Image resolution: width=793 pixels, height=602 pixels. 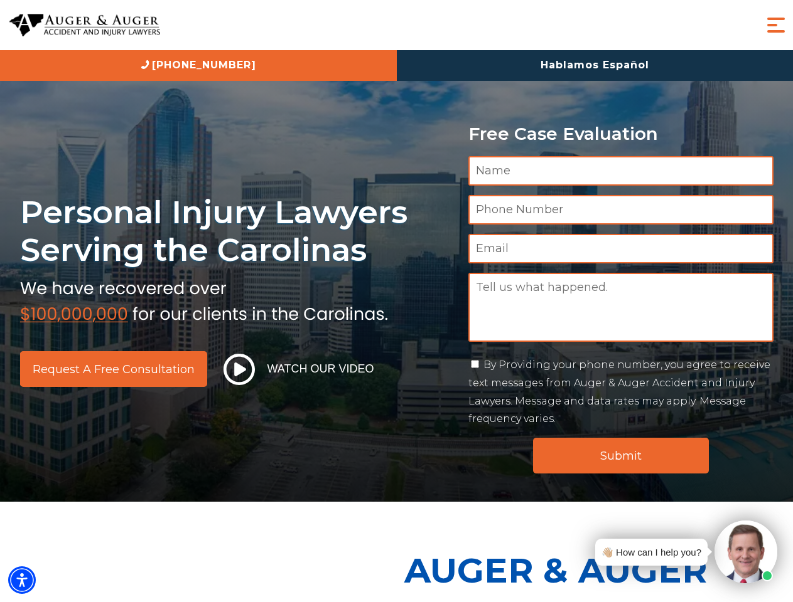 I want to click on input: Name, so click(x=621, y=171).